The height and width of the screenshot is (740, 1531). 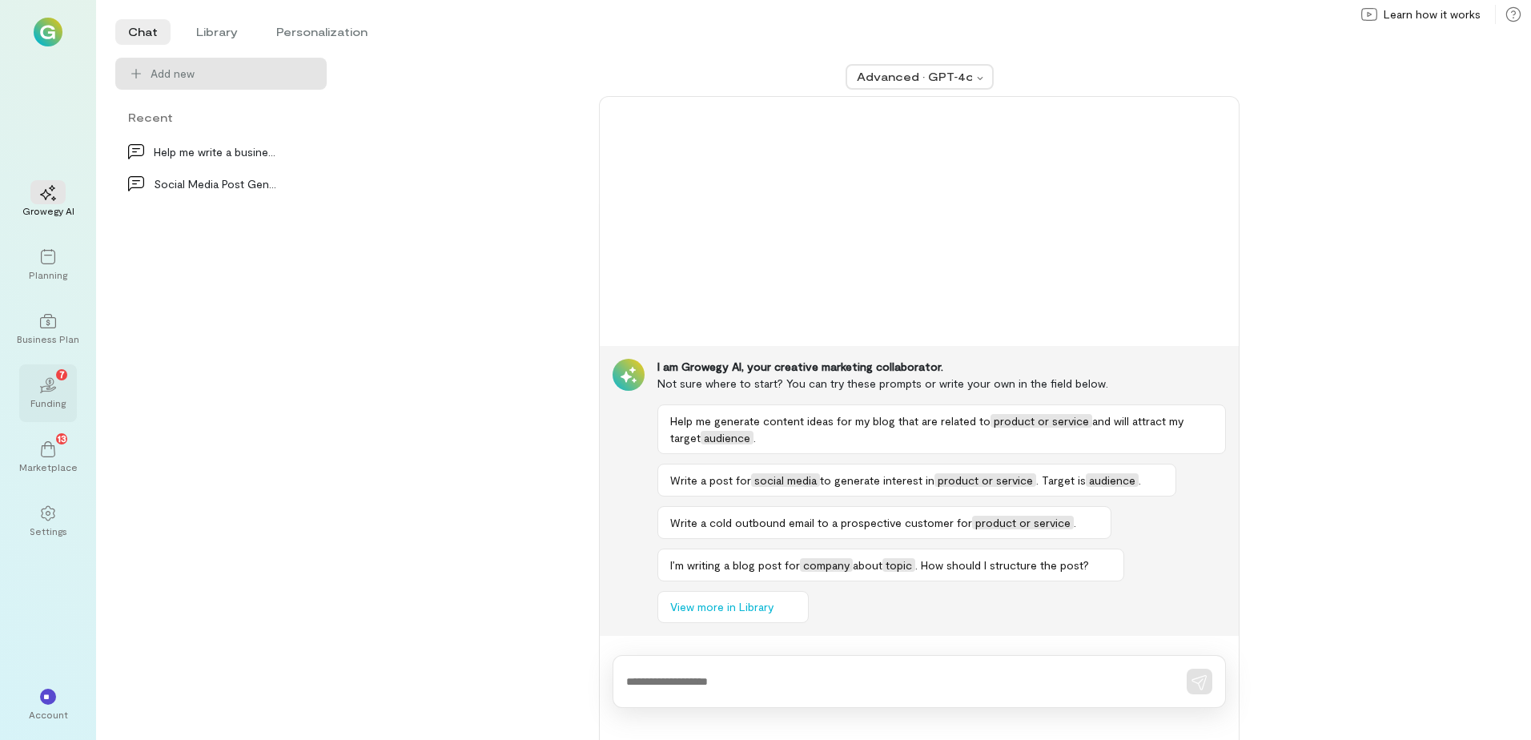 I want to click on a: Planning, so click(x=48, y=265).